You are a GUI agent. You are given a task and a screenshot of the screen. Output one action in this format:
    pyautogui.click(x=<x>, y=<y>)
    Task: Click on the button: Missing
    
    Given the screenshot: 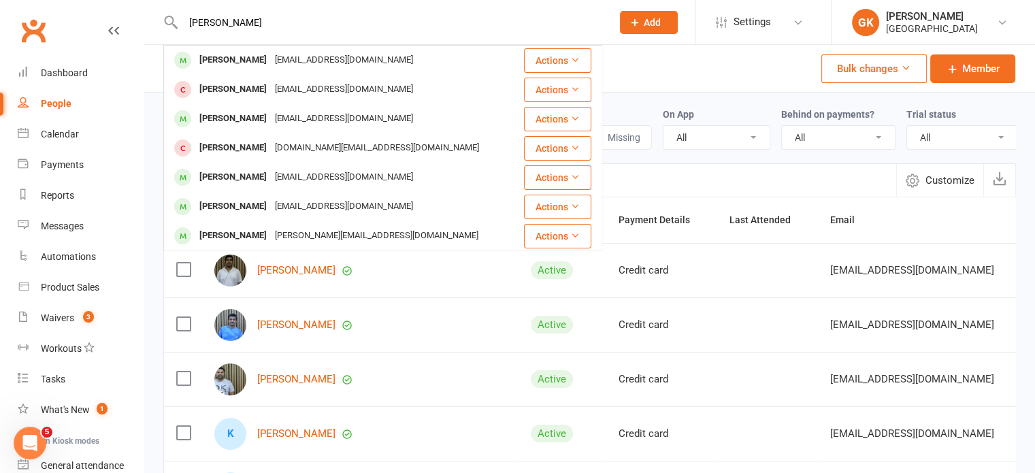 What is the action you would take?
    pyautogui.click(x=624, y=138)
    